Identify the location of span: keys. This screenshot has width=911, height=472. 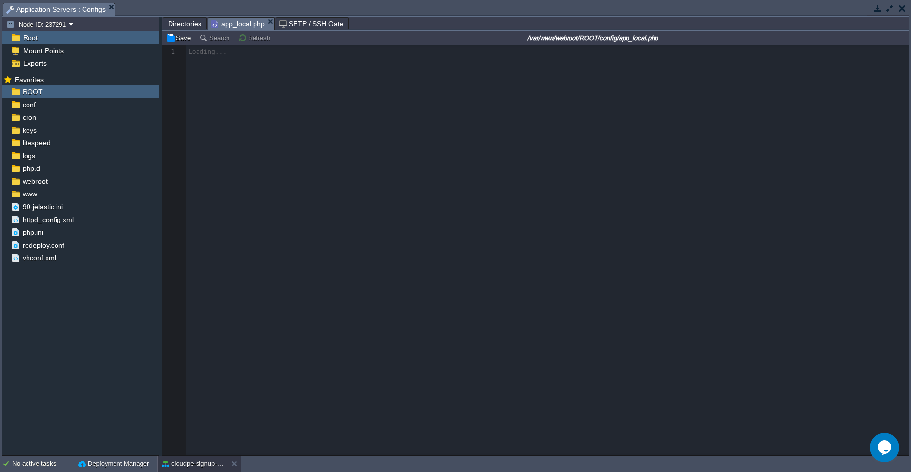
(29, 130).